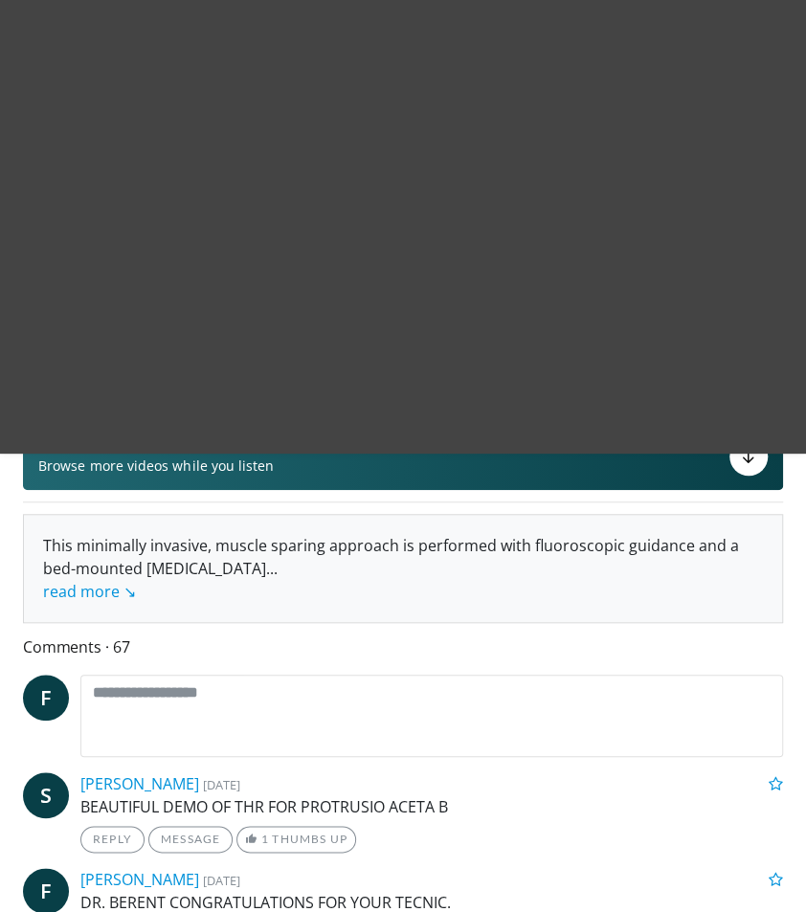 This screenshot has height=912, width=806. Describe the element at coordinates (296, 839) in the screenshot. I see `a: 1 Thumbs Up` at that location.